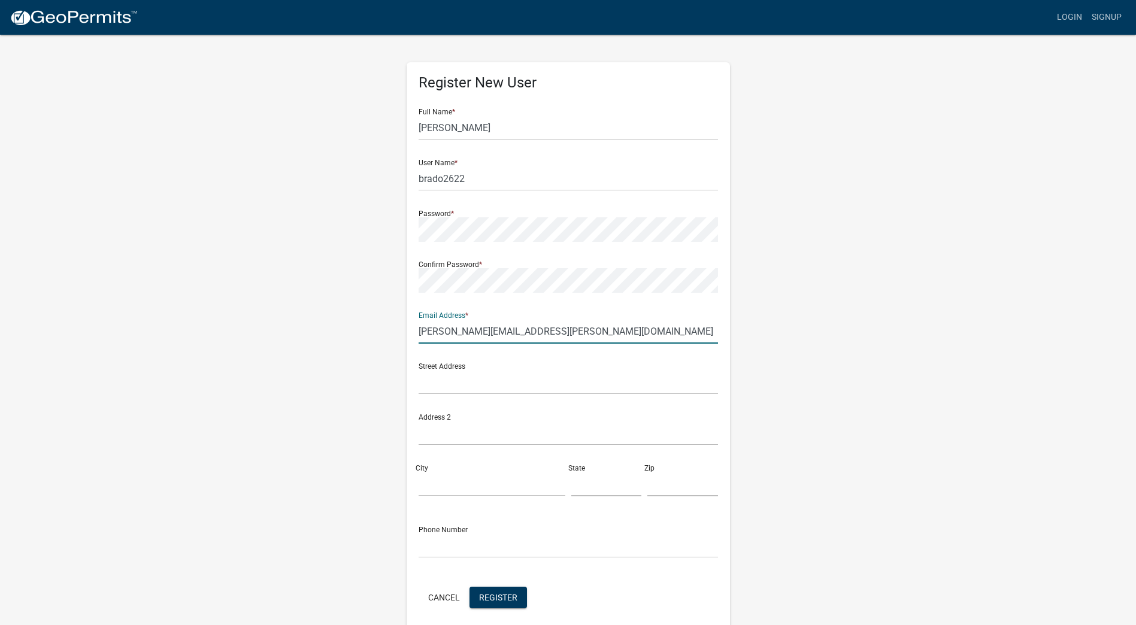 The image size is (1136, 625). Describe the element at coordinates (568, 83) in the screenshot. I see `h5: Register New User` at that location.